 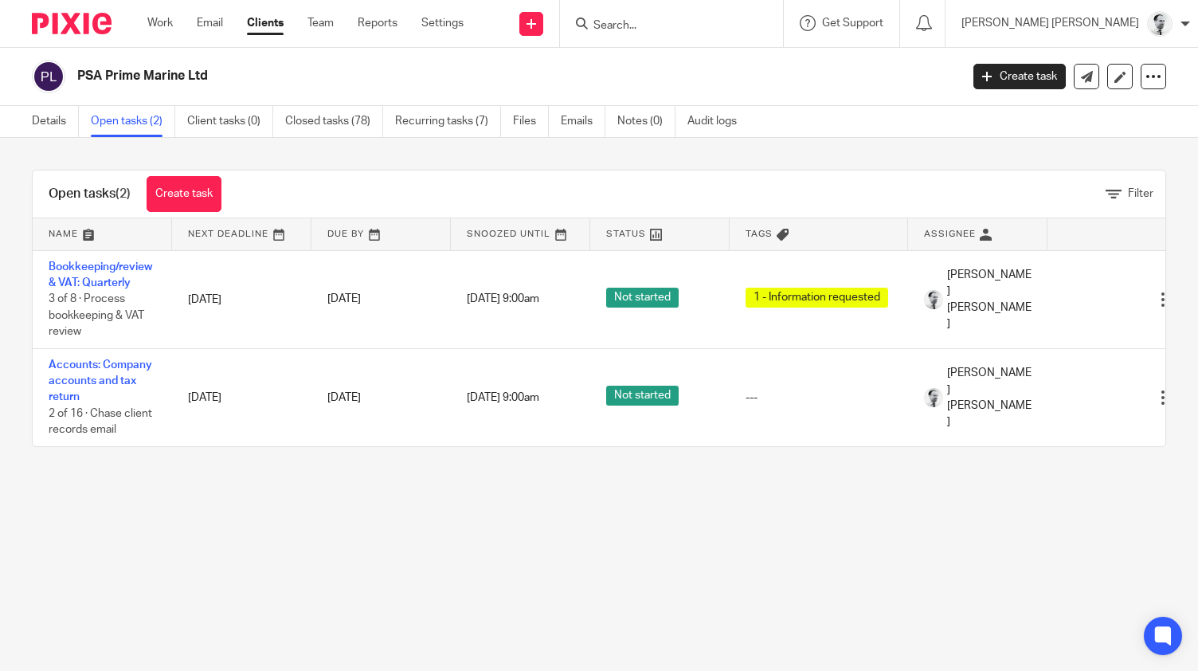 I want to click on span: Tags, so click(x=759, y=233).